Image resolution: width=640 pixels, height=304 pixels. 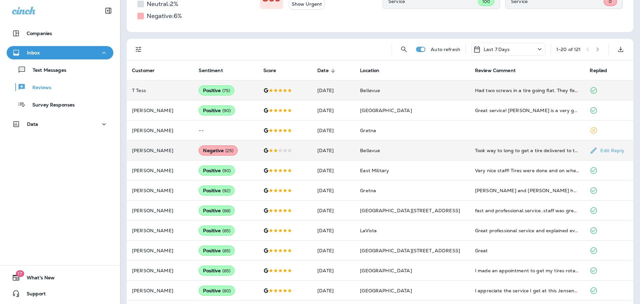 I want to click on p: Edit Reply, so click(x=610, y=150).